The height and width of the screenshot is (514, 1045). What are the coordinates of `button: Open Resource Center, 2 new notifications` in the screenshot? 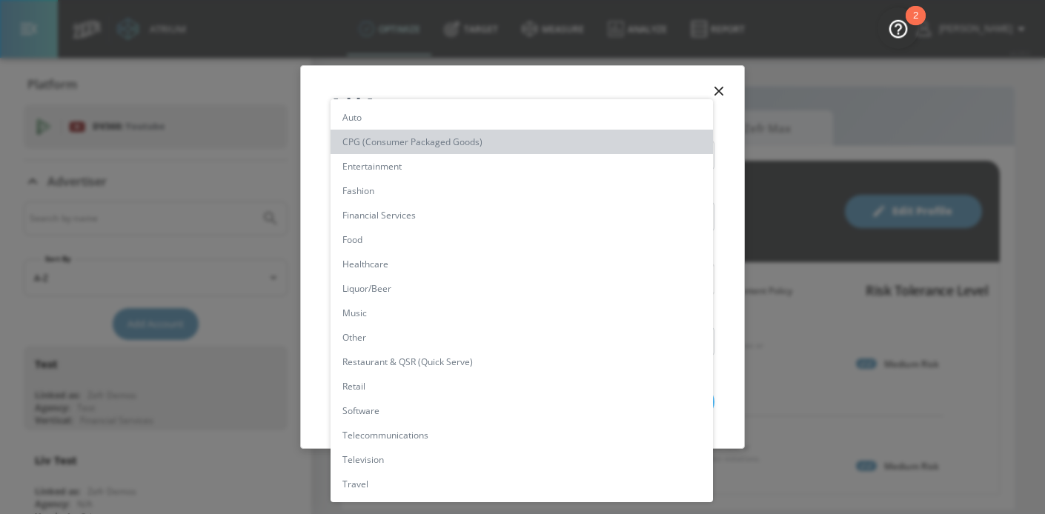 It's located at (898, 28).